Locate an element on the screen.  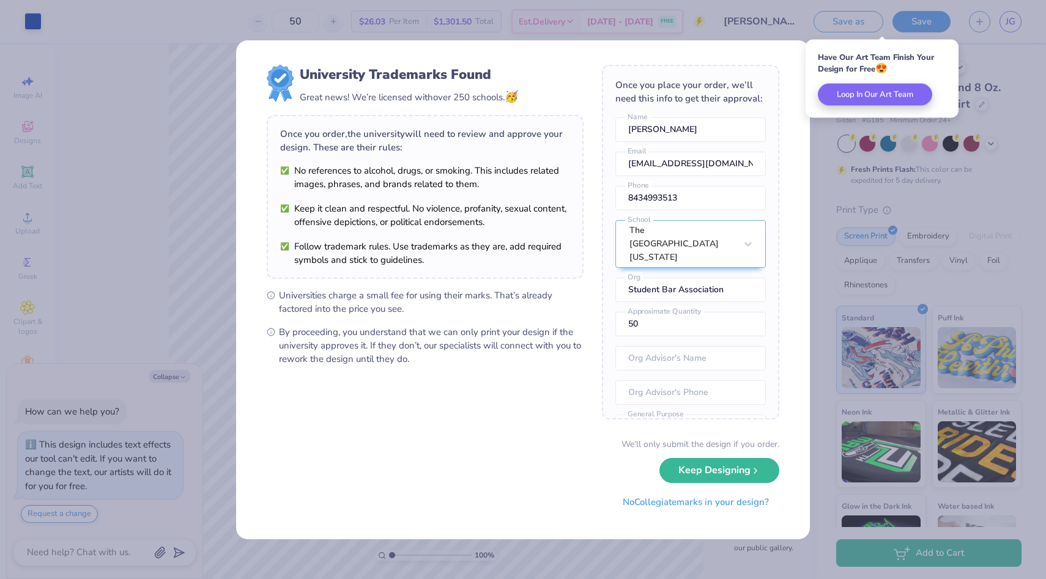
li: No references to alcohol, drugs, or smoking. This includes related images, phrases, and brands re... is located at coordinates (425, 177).